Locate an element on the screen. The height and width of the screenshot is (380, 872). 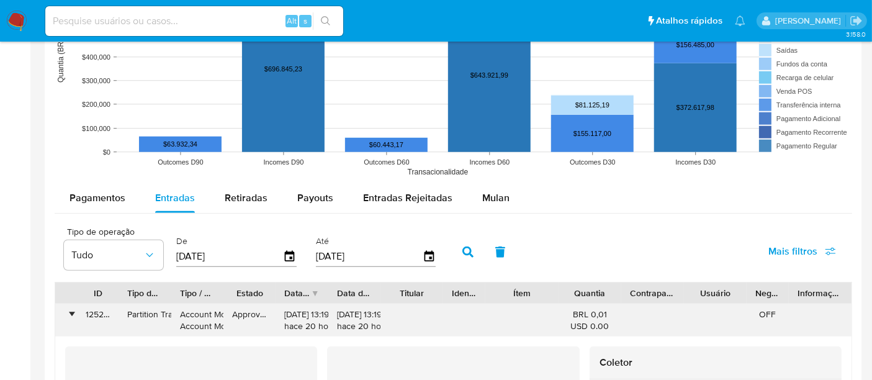
a: Notificações is located at coordinates (739, 20).